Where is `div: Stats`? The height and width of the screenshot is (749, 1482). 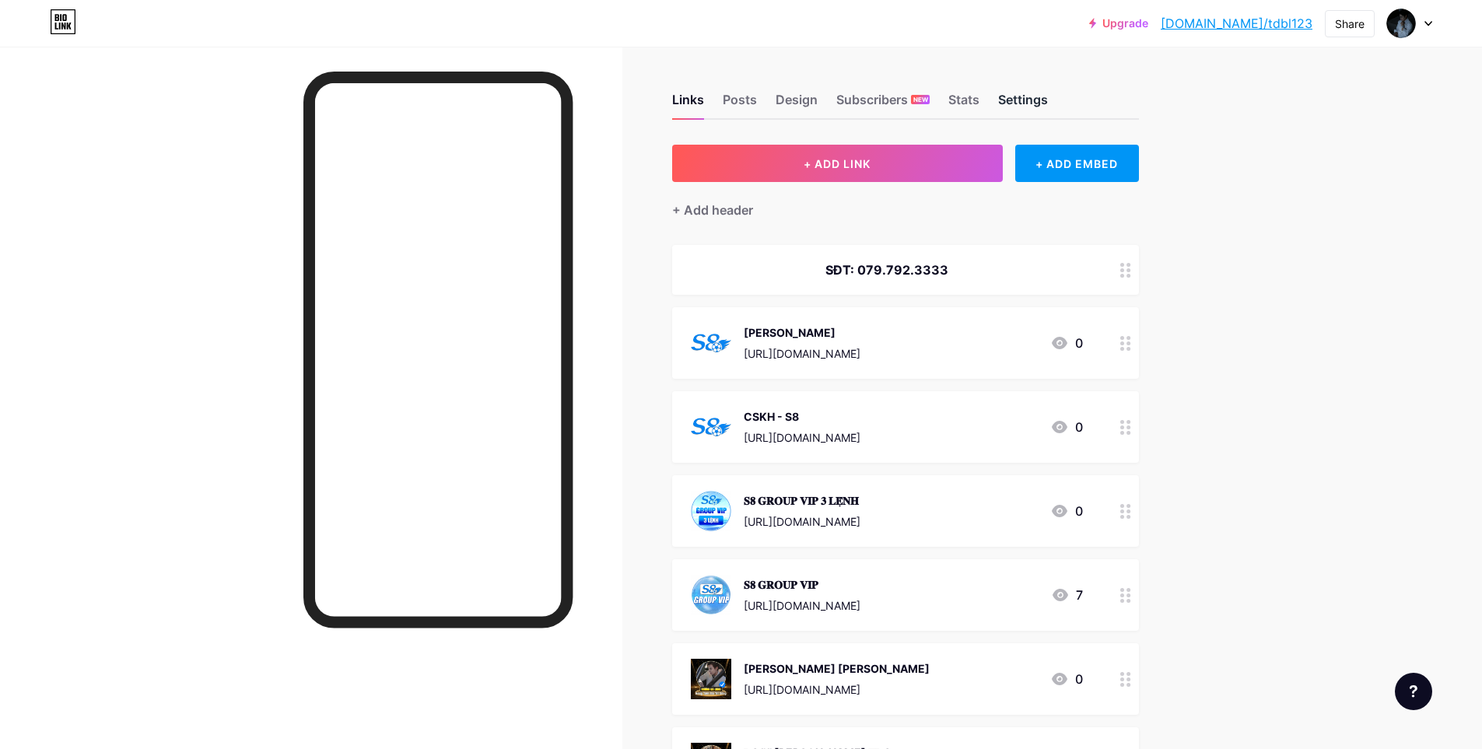
div: Stats is located at coordinates (964, 104).